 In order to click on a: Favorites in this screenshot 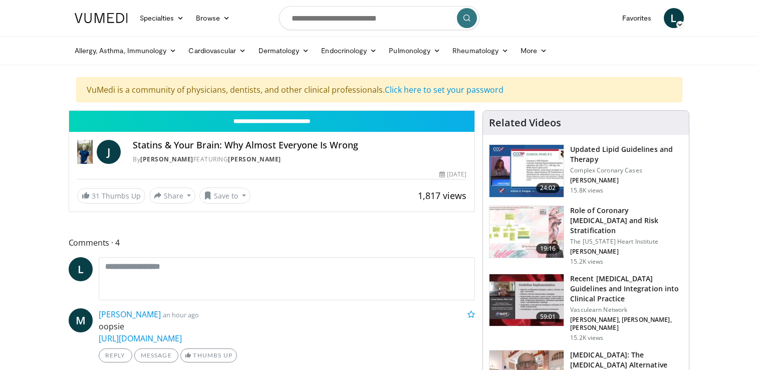, I will do `click(637, 18)`.